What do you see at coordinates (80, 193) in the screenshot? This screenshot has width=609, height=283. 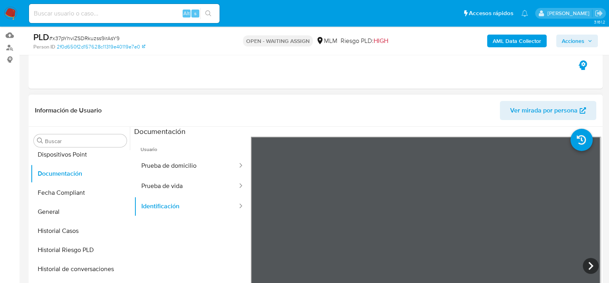 I see `button: Fecha Compliant` at bounding box center [80, 193].